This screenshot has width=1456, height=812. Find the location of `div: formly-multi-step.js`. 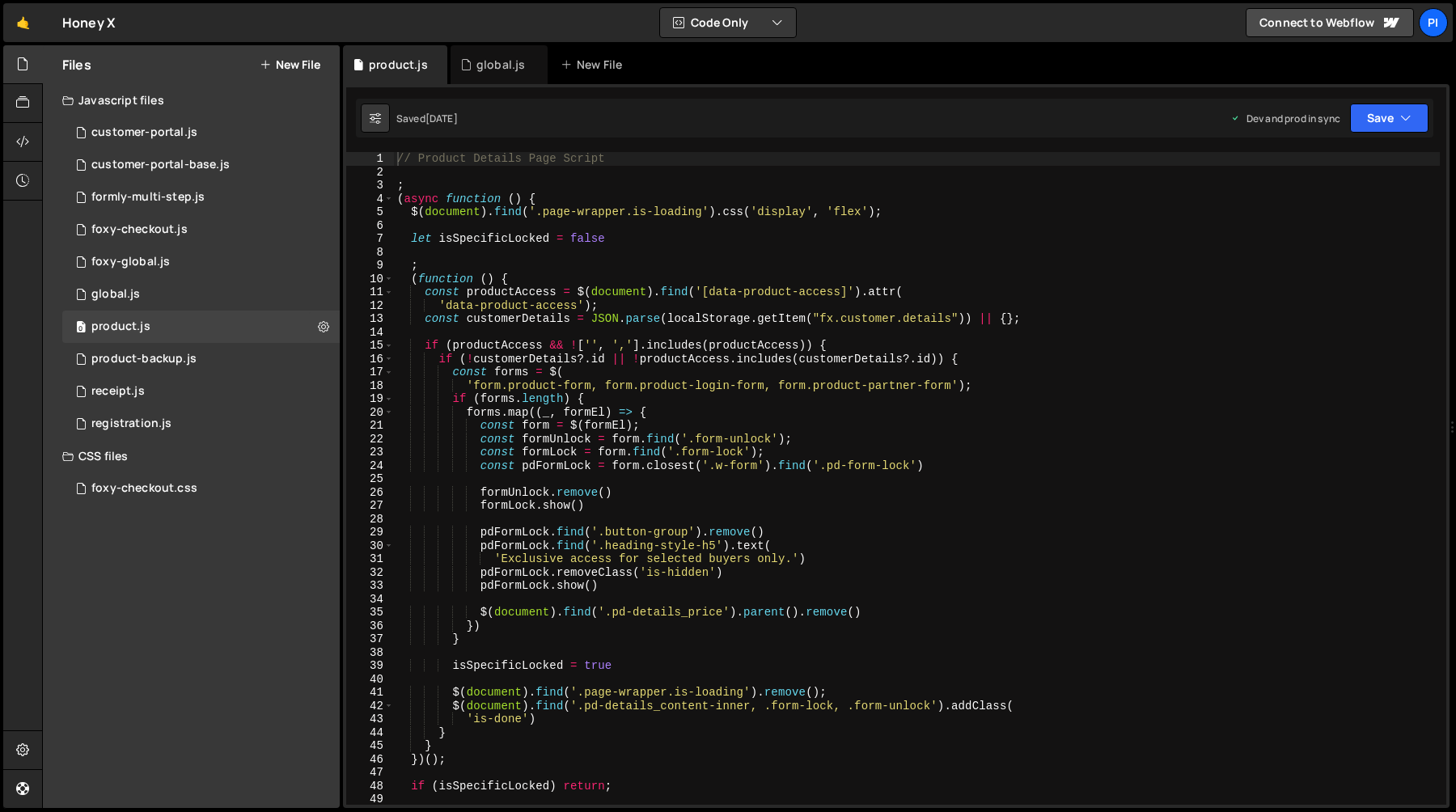

div: formly-multi-step.js is located at coordinates (148, 197).